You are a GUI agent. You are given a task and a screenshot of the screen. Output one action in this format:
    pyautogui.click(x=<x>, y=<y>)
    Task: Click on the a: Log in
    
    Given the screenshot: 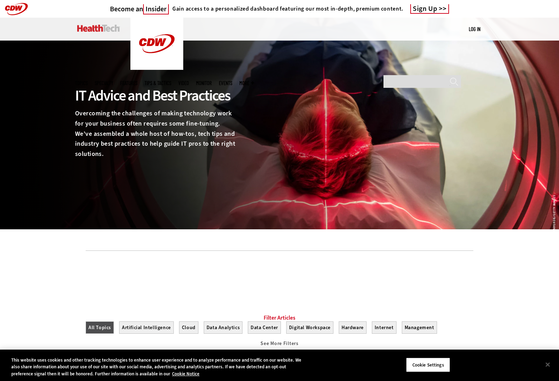 What is the action you would take?
    pyautogui.click(x=475, y=29)
    